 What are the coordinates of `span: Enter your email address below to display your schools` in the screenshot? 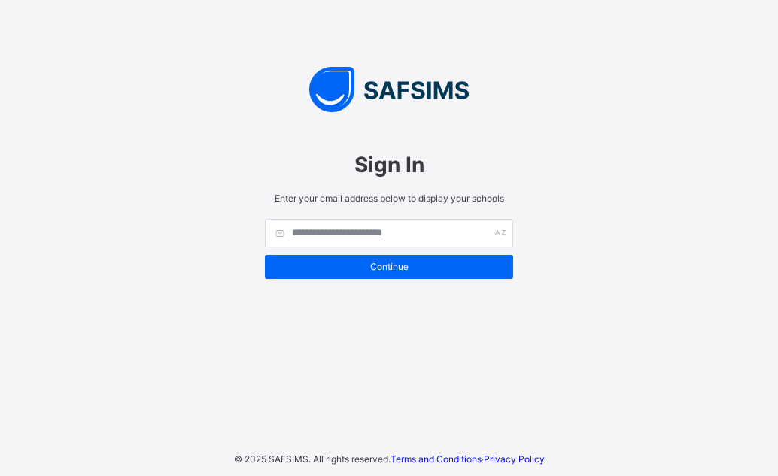 It's located at (389, 198).